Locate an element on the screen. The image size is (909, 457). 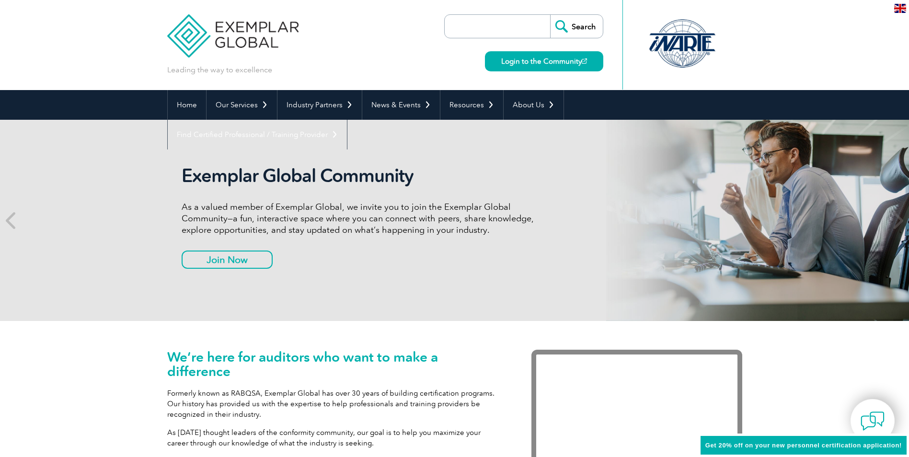
a: Our Services is located at coordinates (241, 105).